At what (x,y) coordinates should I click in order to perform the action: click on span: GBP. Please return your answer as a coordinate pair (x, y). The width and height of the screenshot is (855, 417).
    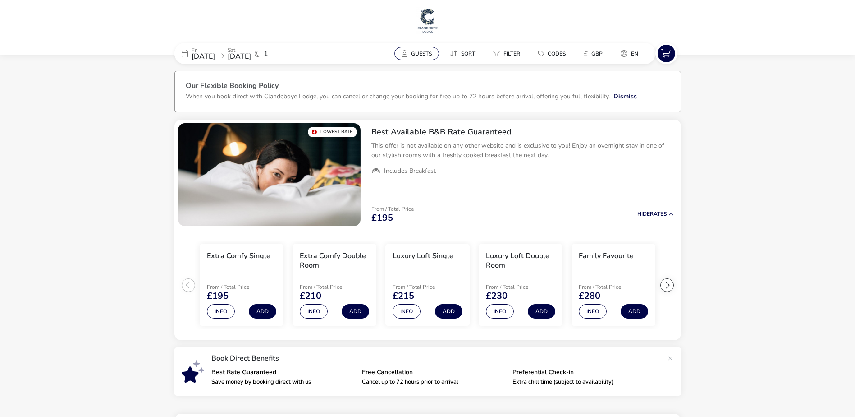
    Looking at the image, I should click on (597, 54).